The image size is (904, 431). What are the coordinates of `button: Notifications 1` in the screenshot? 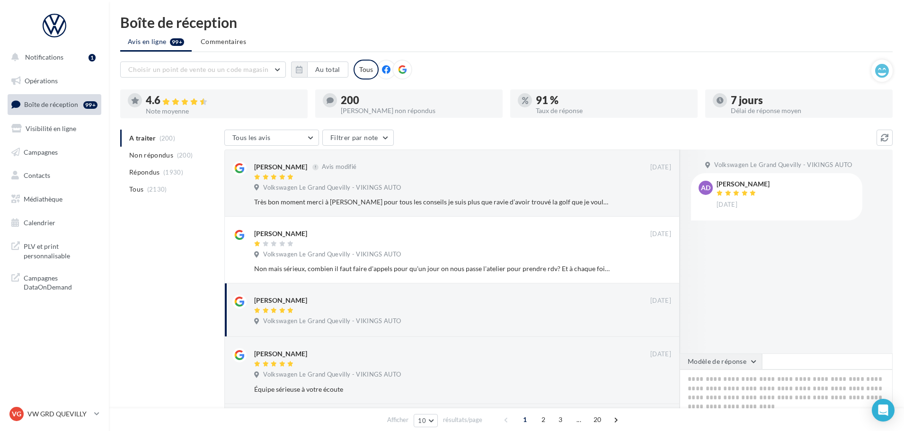 It's located at (53, 57).